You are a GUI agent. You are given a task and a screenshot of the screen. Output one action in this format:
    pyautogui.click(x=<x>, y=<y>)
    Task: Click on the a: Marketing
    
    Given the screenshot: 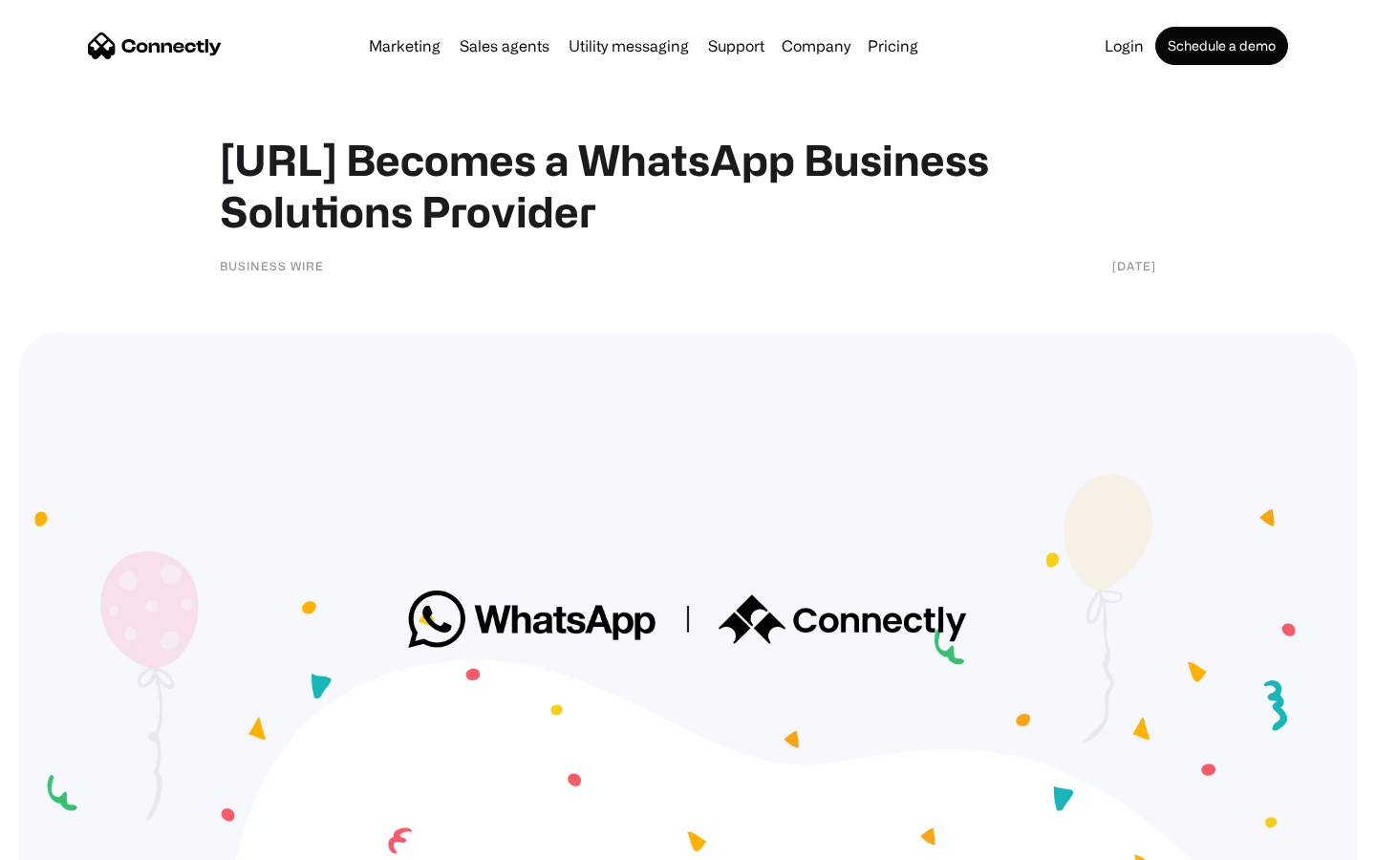 What is the action you would take?
    pyautogui.click(x=404, y=46)
    